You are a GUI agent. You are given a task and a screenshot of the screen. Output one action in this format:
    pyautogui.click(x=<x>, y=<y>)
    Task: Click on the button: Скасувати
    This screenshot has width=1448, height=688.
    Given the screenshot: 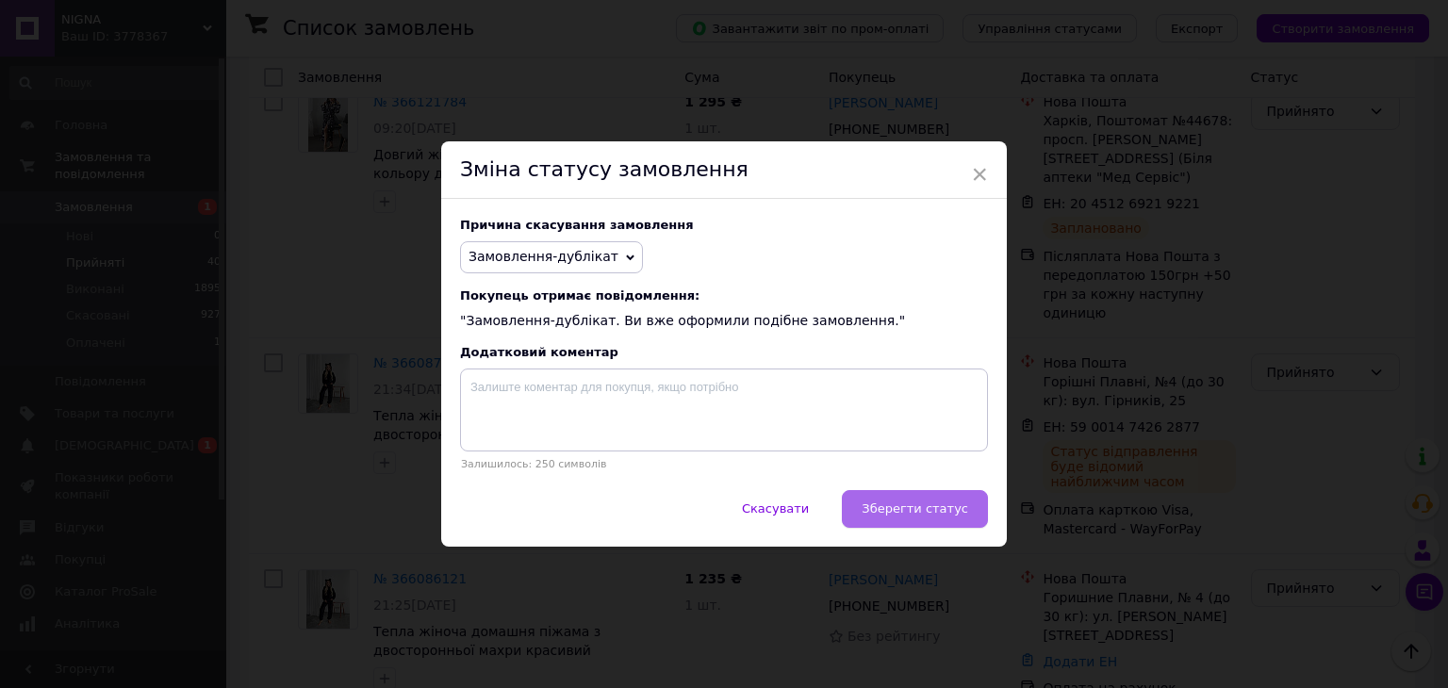 What is the action you would take?
    pyautogui.click(x=775, y=509)
    